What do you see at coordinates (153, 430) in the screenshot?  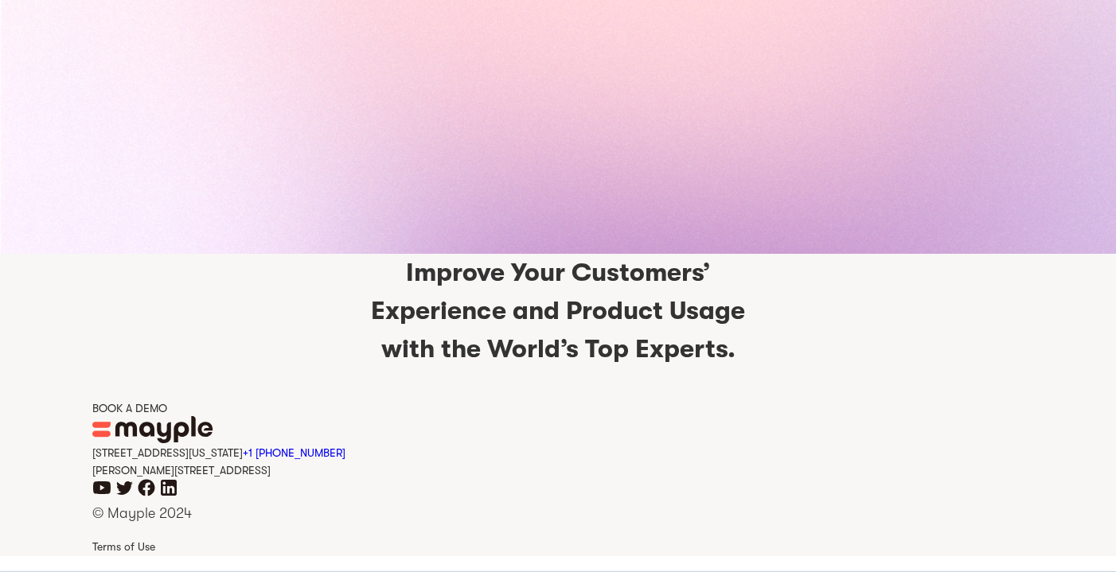 I see `img: mayple-logo` at bounding box center [153, 430].